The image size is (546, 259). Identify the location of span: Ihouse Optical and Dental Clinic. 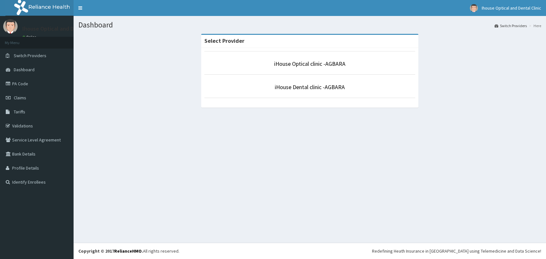
(511, 8).